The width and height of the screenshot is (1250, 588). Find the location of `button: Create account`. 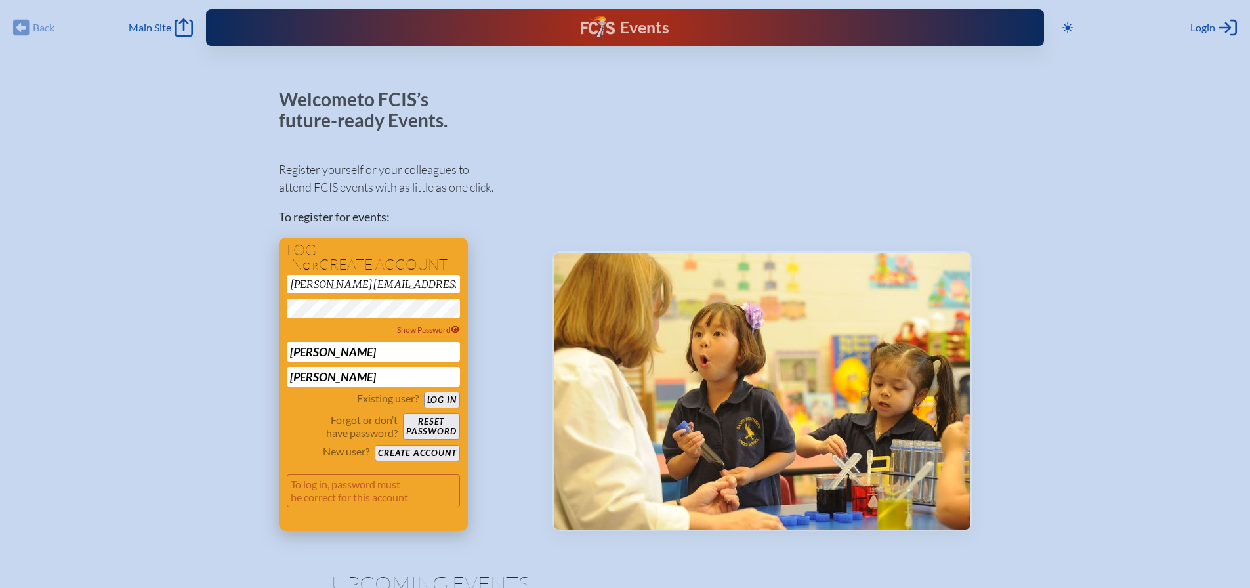

button: Create account is located at coordinates (417, 453).